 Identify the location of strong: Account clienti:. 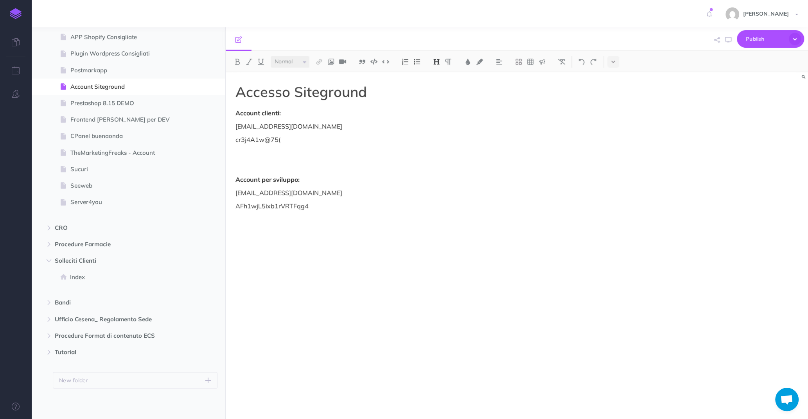
(258, 113).